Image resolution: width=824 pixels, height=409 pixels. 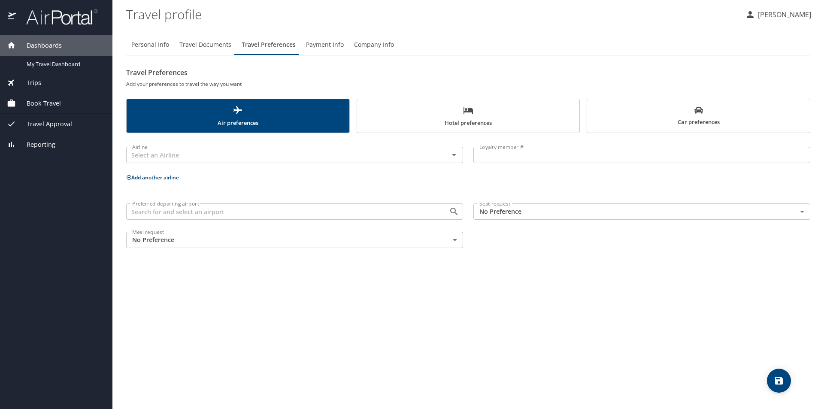 What do you see at coordinates (374, 45) in the screenshot?
I see `span: Company Info` at bounding box center [374, 45].